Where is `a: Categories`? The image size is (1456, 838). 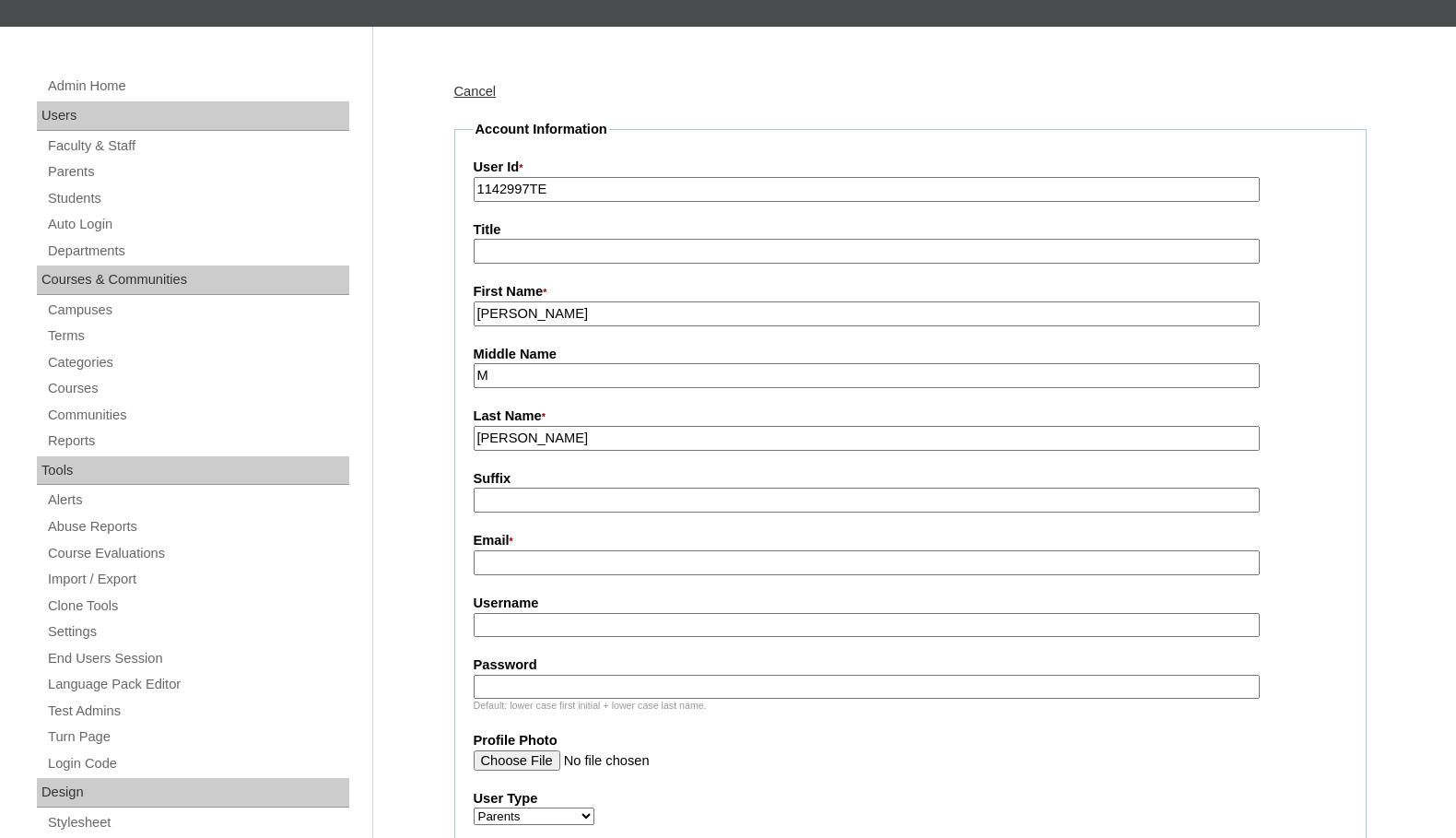
a: Categories is located at coordinates (197, 362).